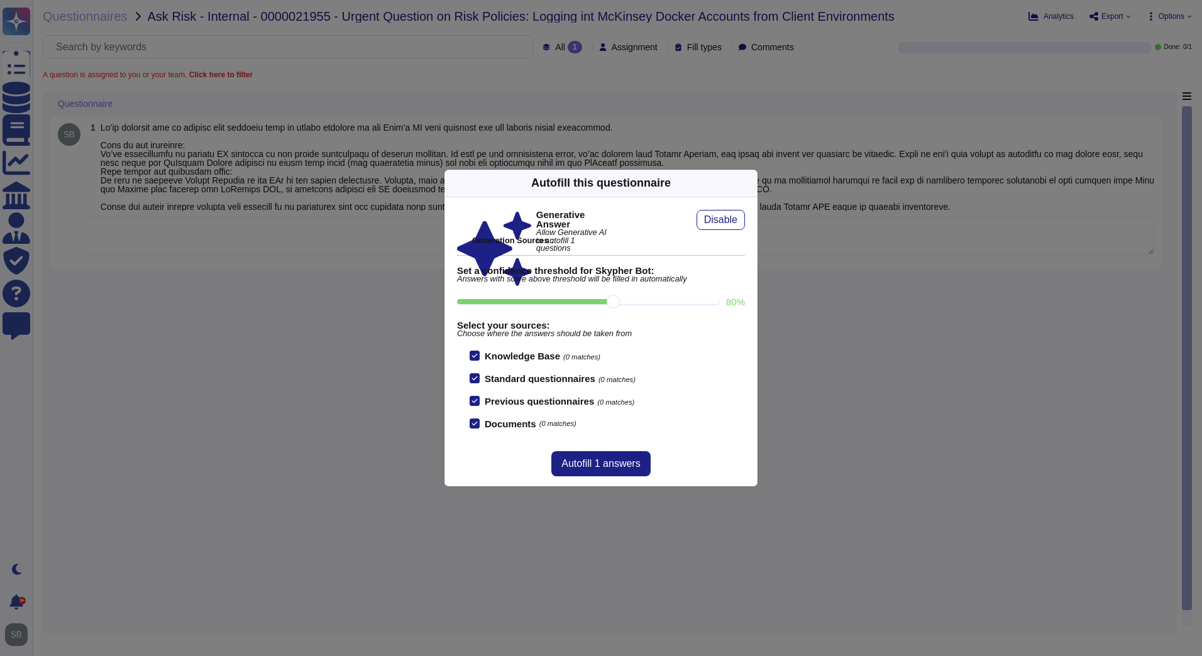 This screenshot has width=1202, height=656. Describe the element at coordinates (601, 325) in the screenshot. I see `b: Select your sources:` at that location.